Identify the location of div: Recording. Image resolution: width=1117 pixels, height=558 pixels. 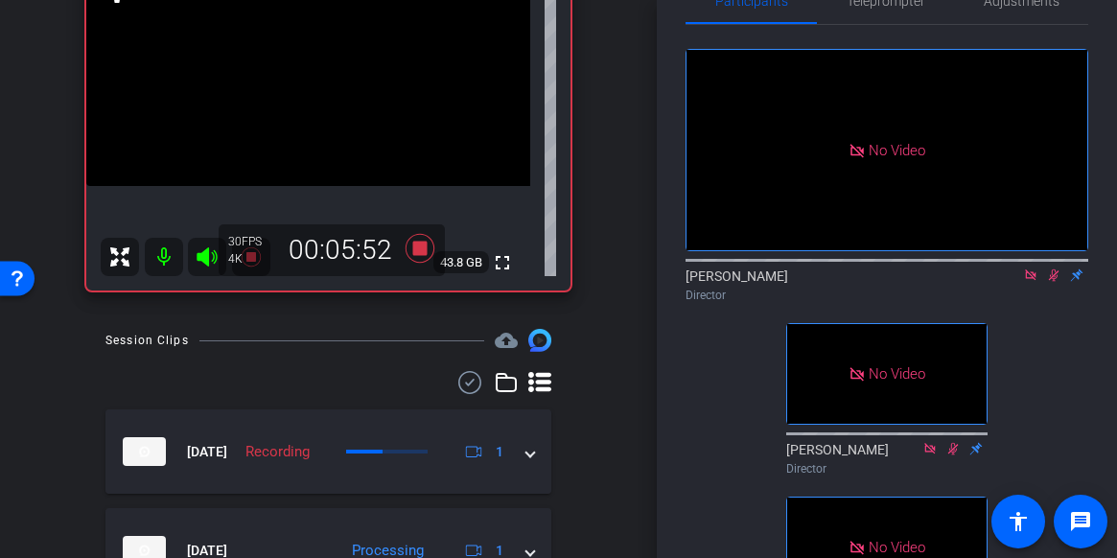
(277, 451).